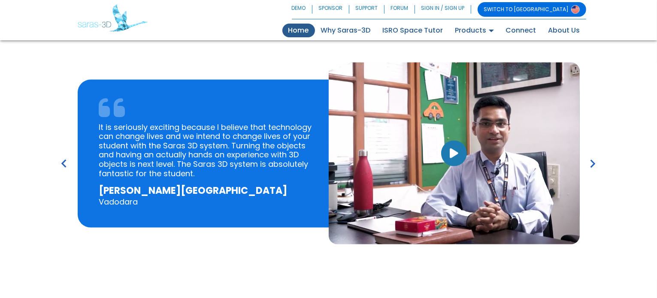 The width and height of the screenshot is (657, 298). I want to click on p: It is seriously exciting because I believe that technology can change lives and we intend to chan..., so click(206, 151).